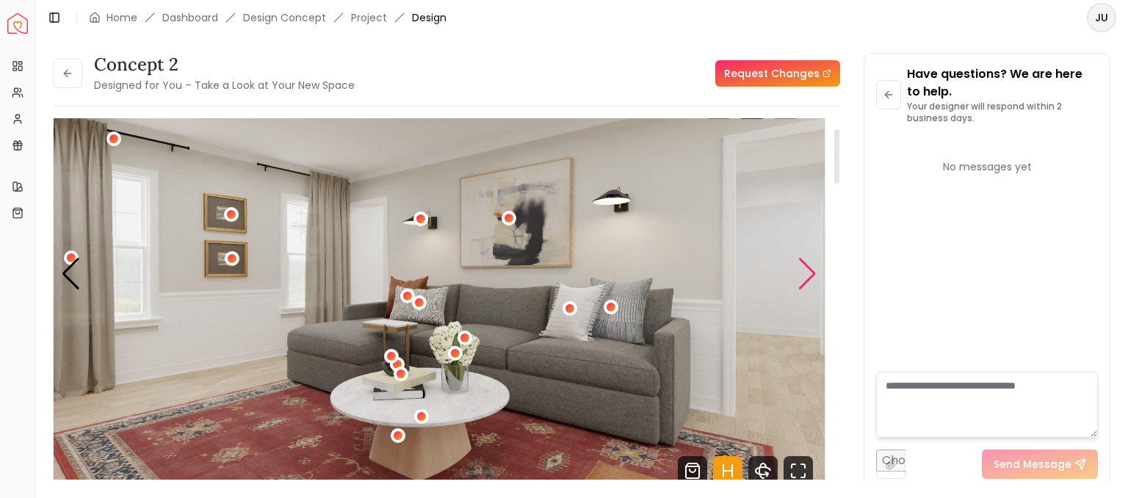 The image size is (1128, 498). I want to click on svg: Shop Products from this design, so click(693, 471).